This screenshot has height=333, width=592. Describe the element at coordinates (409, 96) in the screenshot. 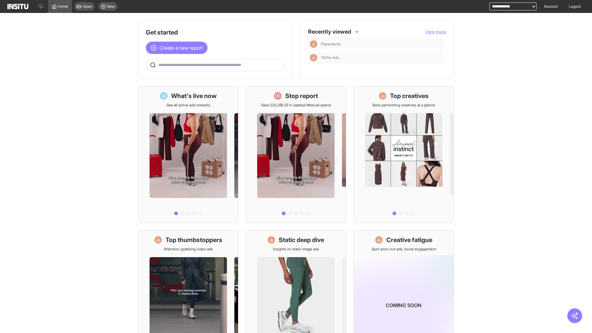

I see `h1: Top creatives` at that location.